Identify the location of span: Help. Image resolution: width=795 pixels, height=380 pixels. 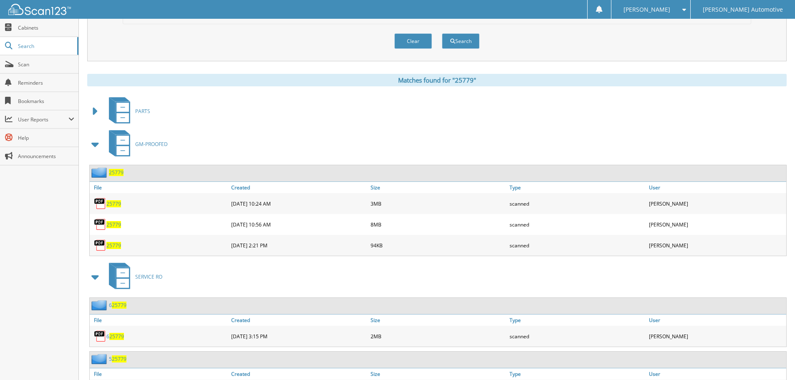
(46, 138).